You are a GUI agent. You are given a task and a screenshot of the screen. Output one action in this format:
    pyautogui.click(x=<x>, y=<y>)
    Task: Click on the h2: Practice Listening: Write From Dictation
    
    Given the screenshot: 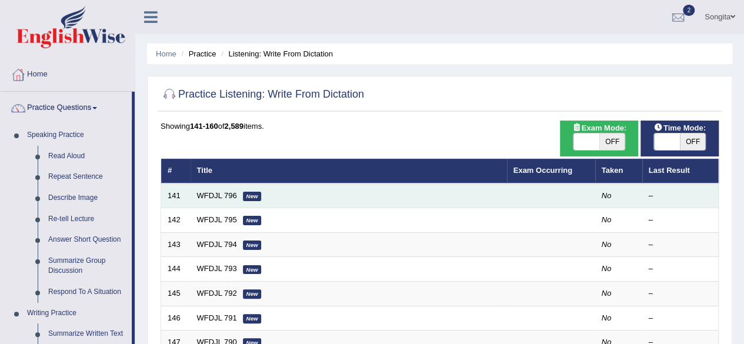 What is the action you would take?
    pyautogui.click(x=262, y=95)
    